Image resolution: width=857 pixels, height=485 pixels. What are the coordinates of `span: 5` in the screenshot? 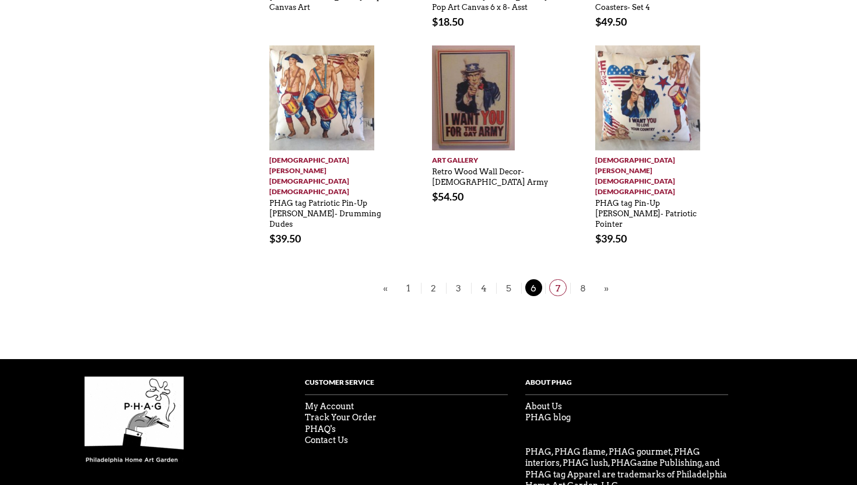 It's located at (509, 287).